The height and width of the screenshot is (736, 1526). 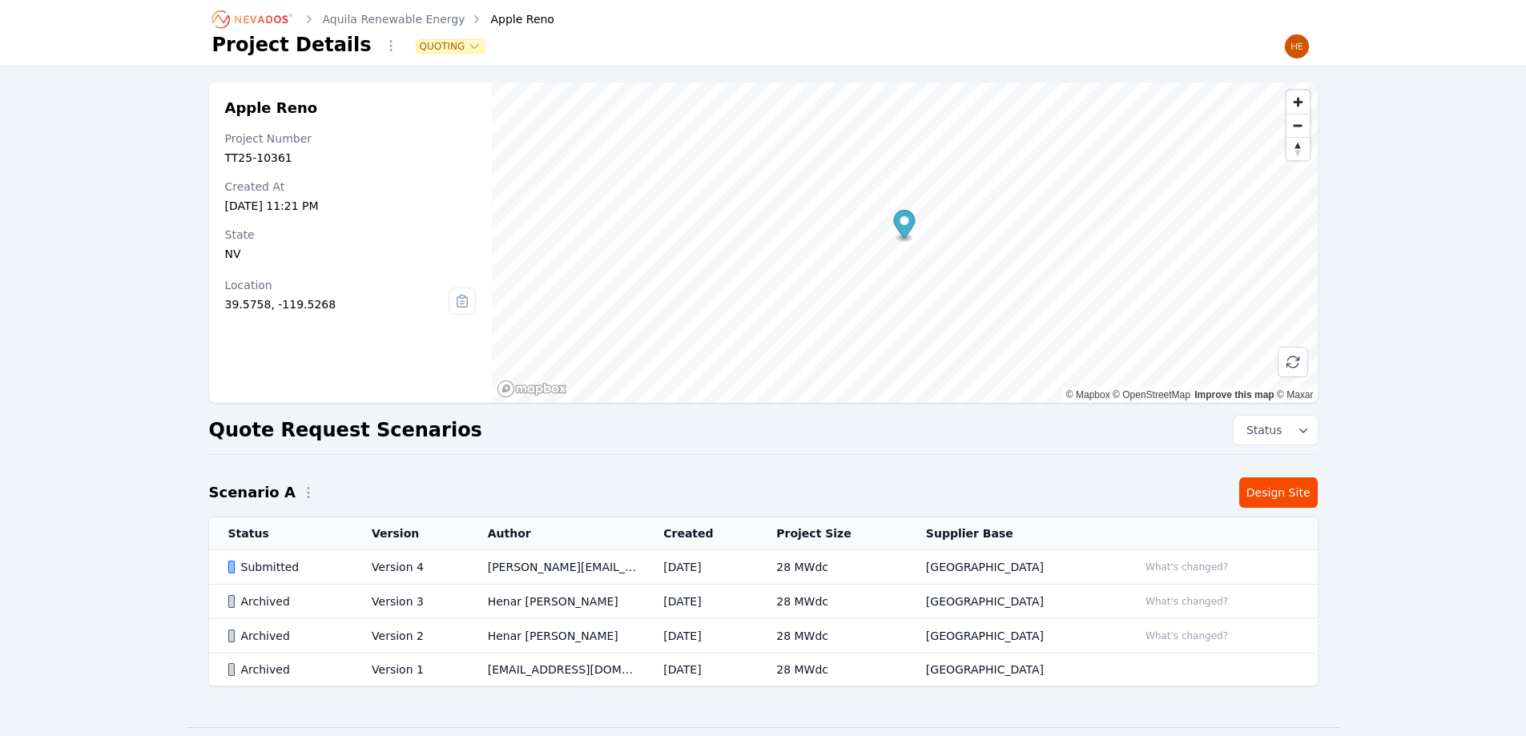 I want to click on h2: Quote Request Scenarios, so click(x=345, y=430).